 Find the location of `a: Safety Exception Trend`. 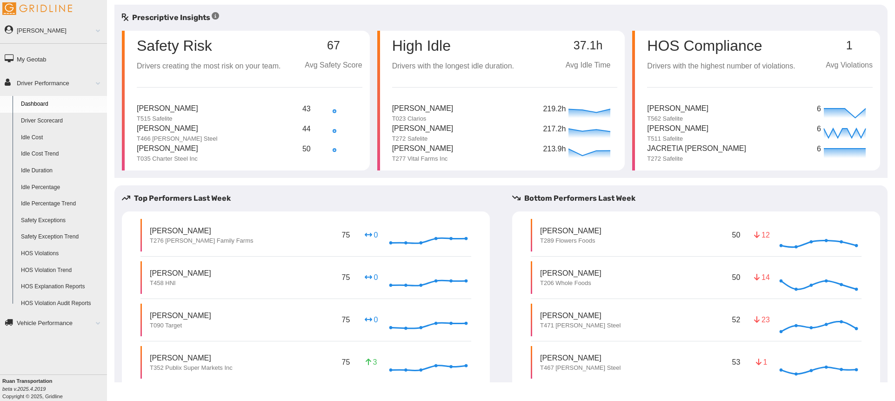

a: Safety Exception Trend is located at coordinates (62, 237).